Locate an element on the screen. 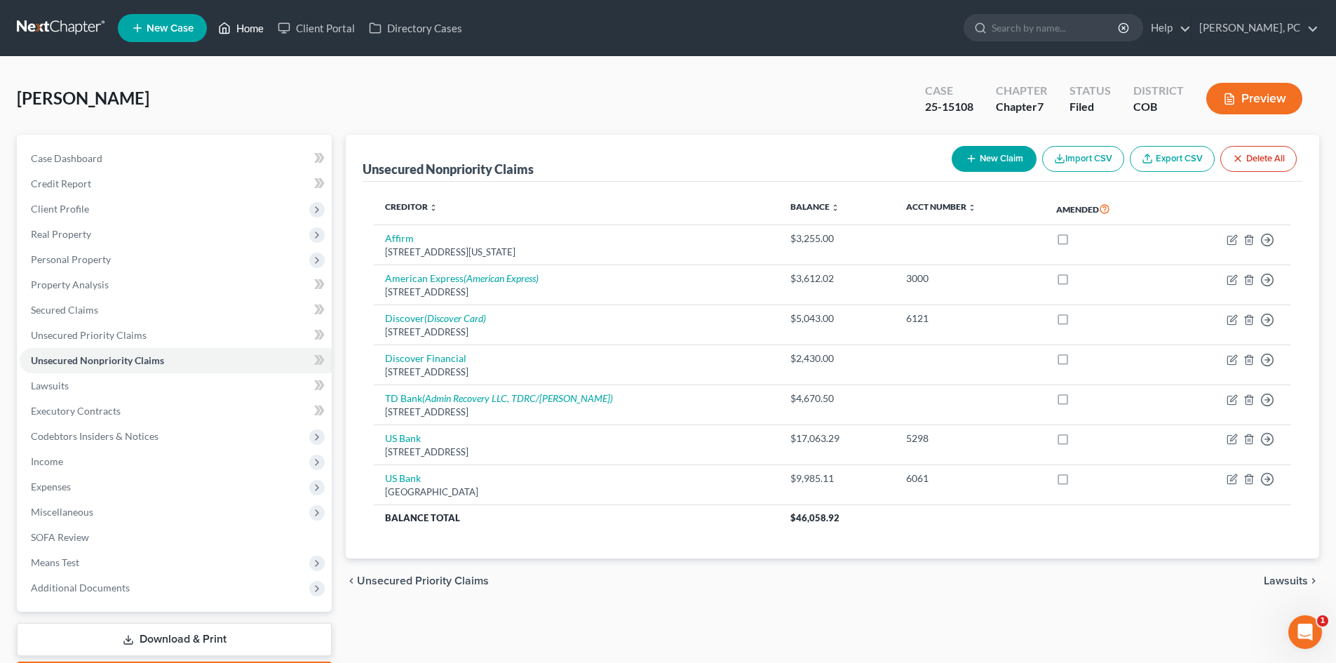 The width and height of the screenshot is (1336, 663). span: SOFA Review is located at coordinates (60, 537).